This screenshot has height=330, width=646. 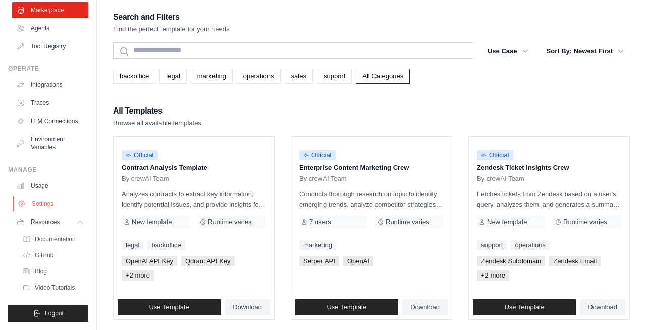 What do you see at coordinates (53, 239) in the screenshot?
I see `a: Documentation` at bounding box center [53, 239].